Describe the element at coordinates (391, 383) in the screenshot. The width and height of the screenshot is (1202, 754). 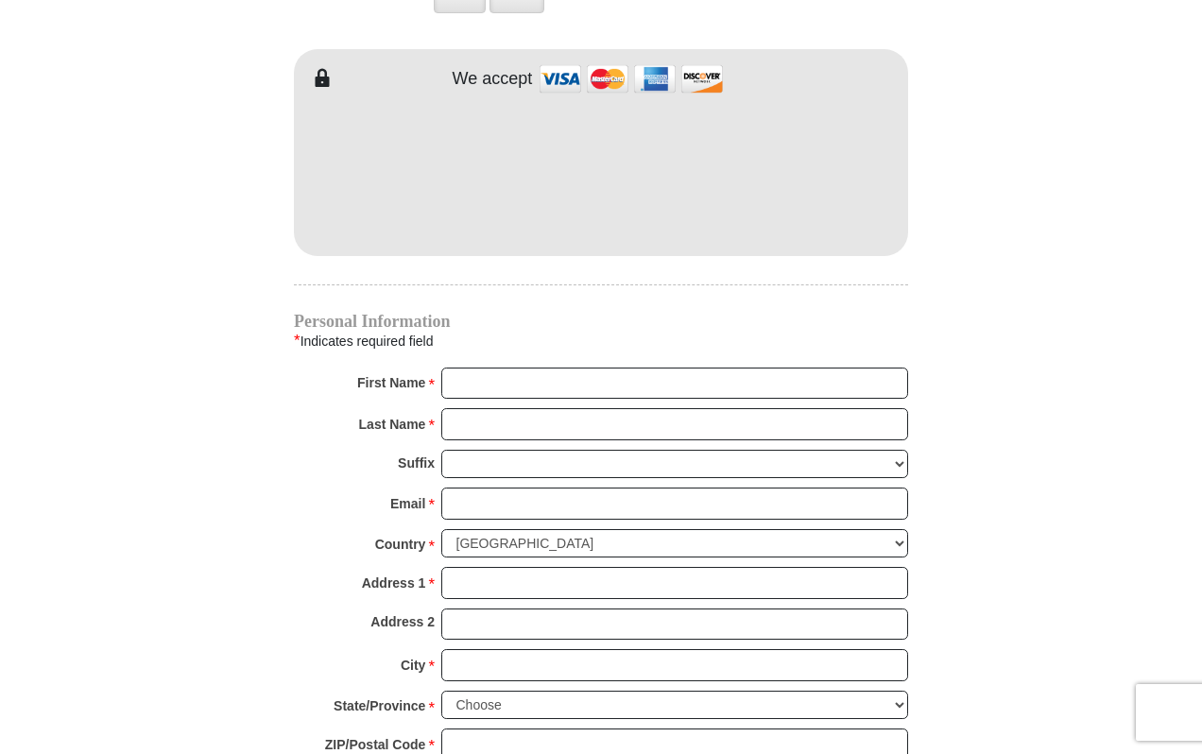
I see `strong: First Name` at that location.